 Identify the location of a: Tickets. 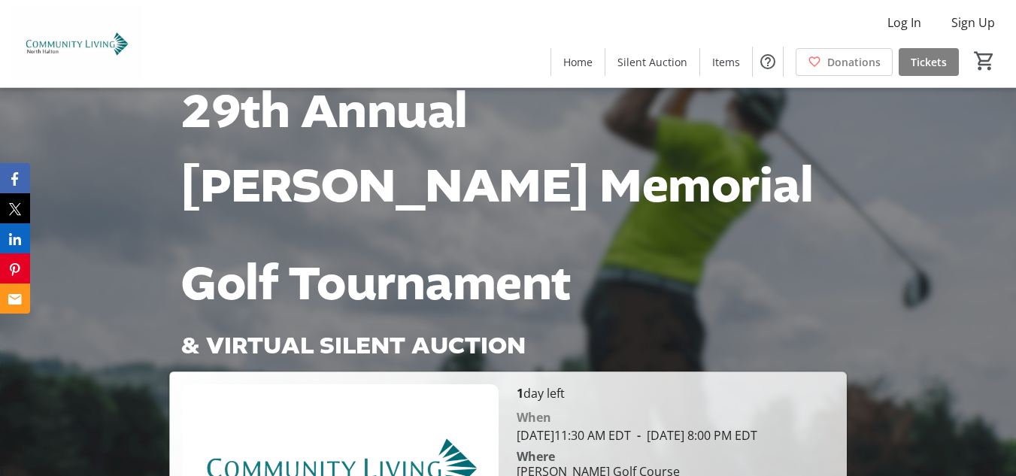
(928, 62).